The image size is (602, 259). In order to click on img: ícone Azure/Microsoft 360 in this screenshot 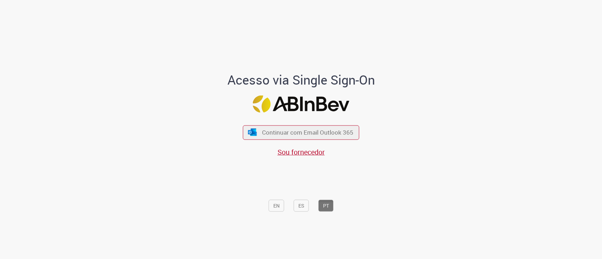, I will do `click(252, 132)`.